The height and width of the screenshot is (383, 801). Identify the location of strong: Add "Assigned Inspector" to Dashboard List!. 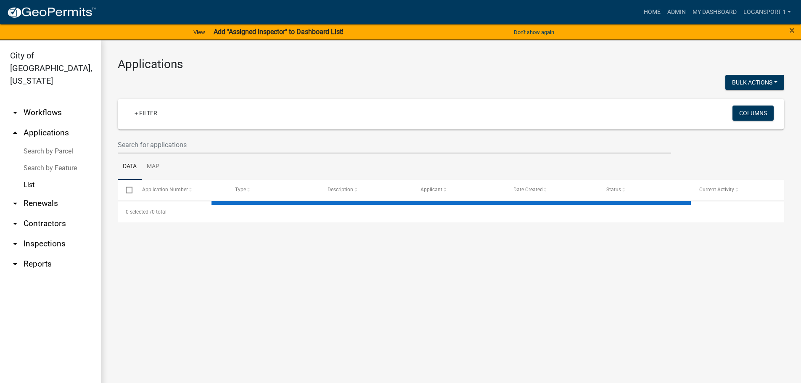
(278, 32).